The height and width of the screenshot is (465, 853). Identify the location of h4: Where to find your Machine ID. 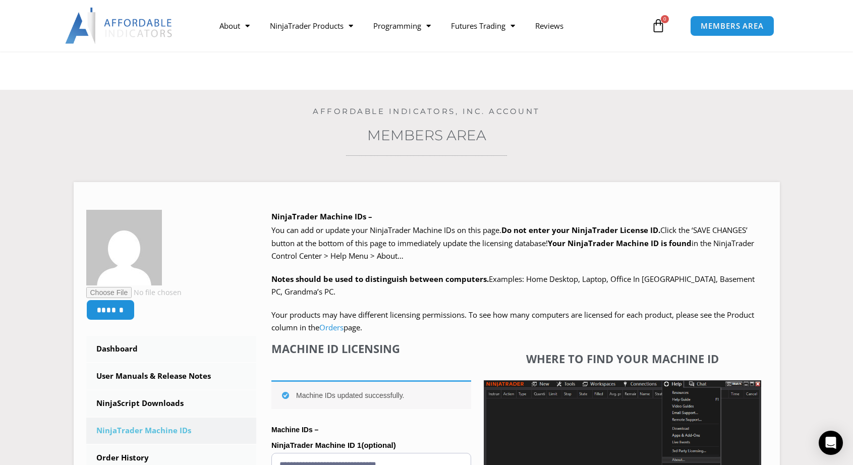
(622, 359).